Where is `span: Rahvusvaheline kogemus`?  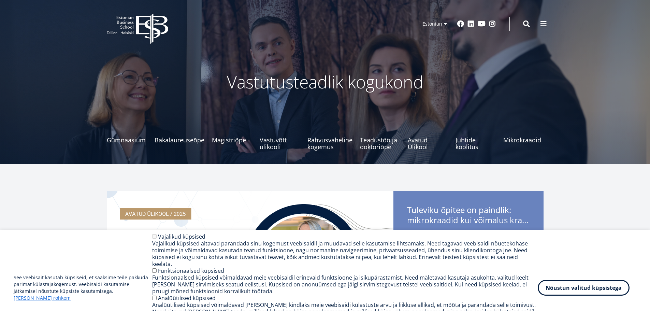 span: Rahvusvaheline kogemus is located at coordinates (330, 143).